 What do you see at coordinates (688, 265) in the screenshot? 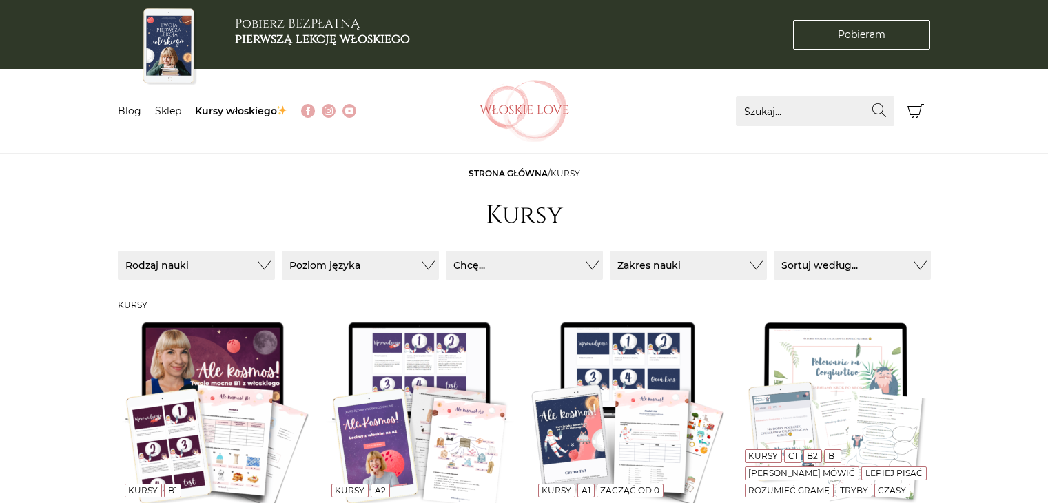
I see `button: Zakres nauki` at bounding box center [688, 265].